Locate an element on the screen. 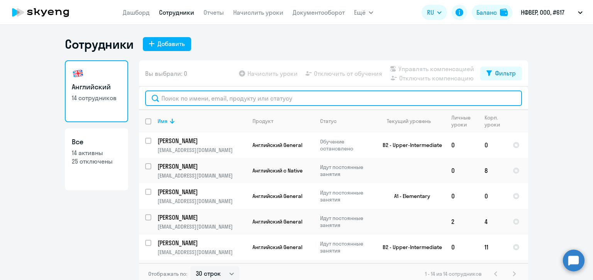 The image size is (593, 280). p: 25 отключены is located at coordinates (97, 161).